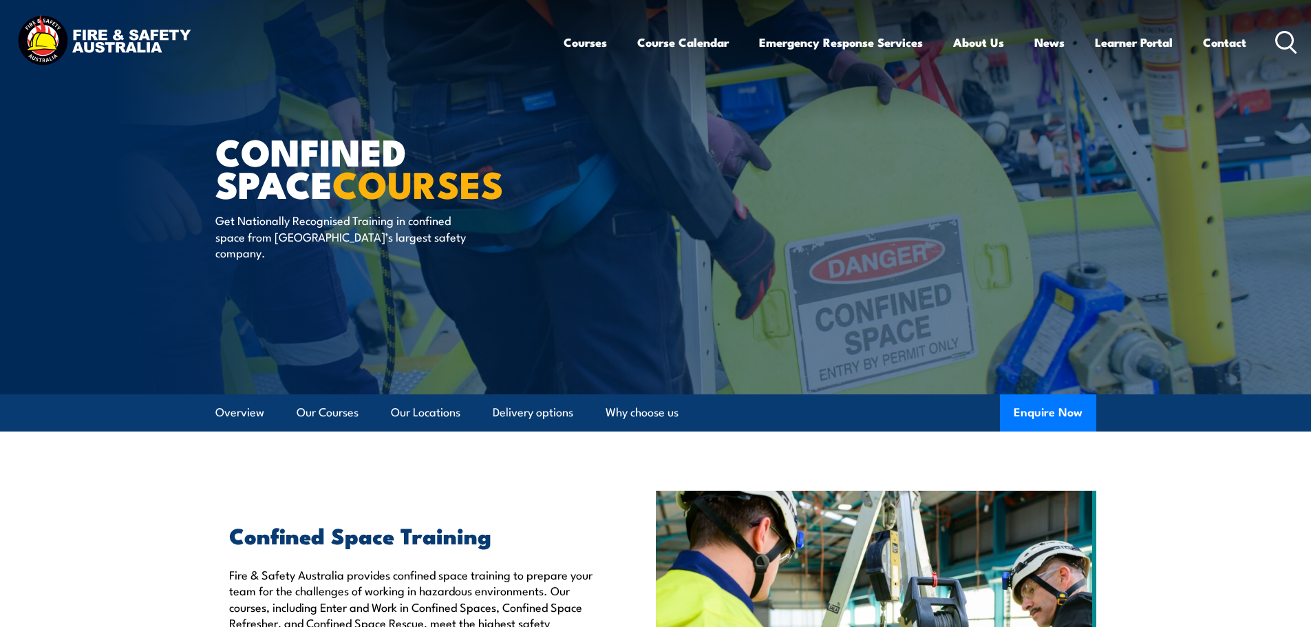 This screenshot has width=1311, height=627. I want to click on a: Courses, so click(585, 42).